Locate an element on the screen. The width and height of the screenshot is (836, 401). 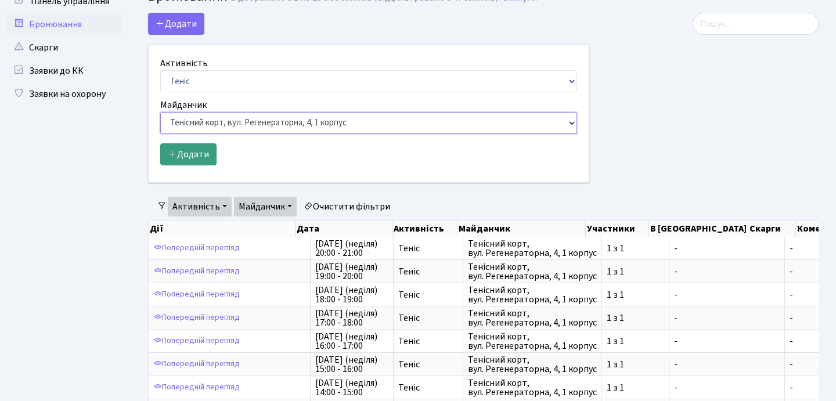
th: Скарги is located at coordinates (772, 229).